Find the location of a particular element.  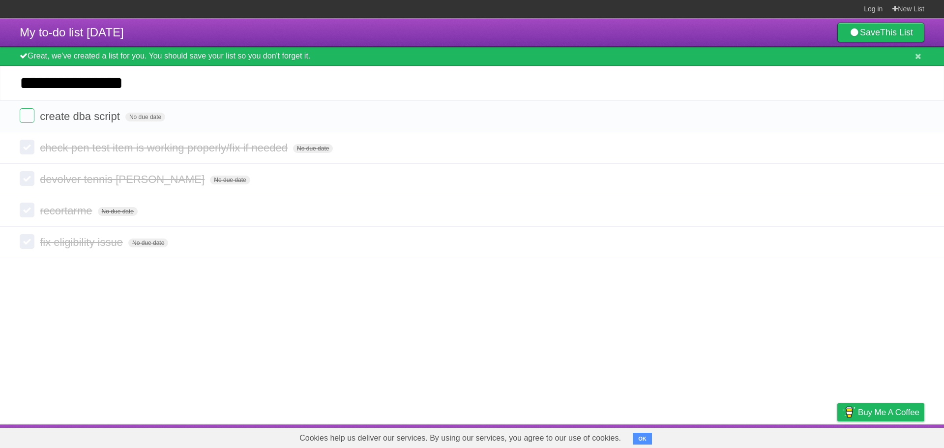

span: create dba script is located at coordinates (81, 116).